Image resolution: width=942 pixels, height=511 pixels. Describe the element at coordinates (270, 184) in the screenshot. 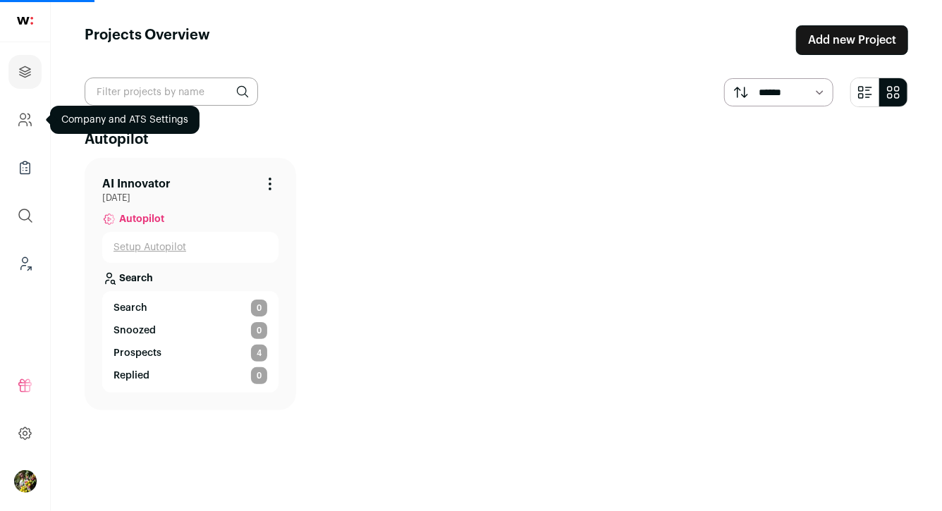

I see `button: Project Actions` at that location.